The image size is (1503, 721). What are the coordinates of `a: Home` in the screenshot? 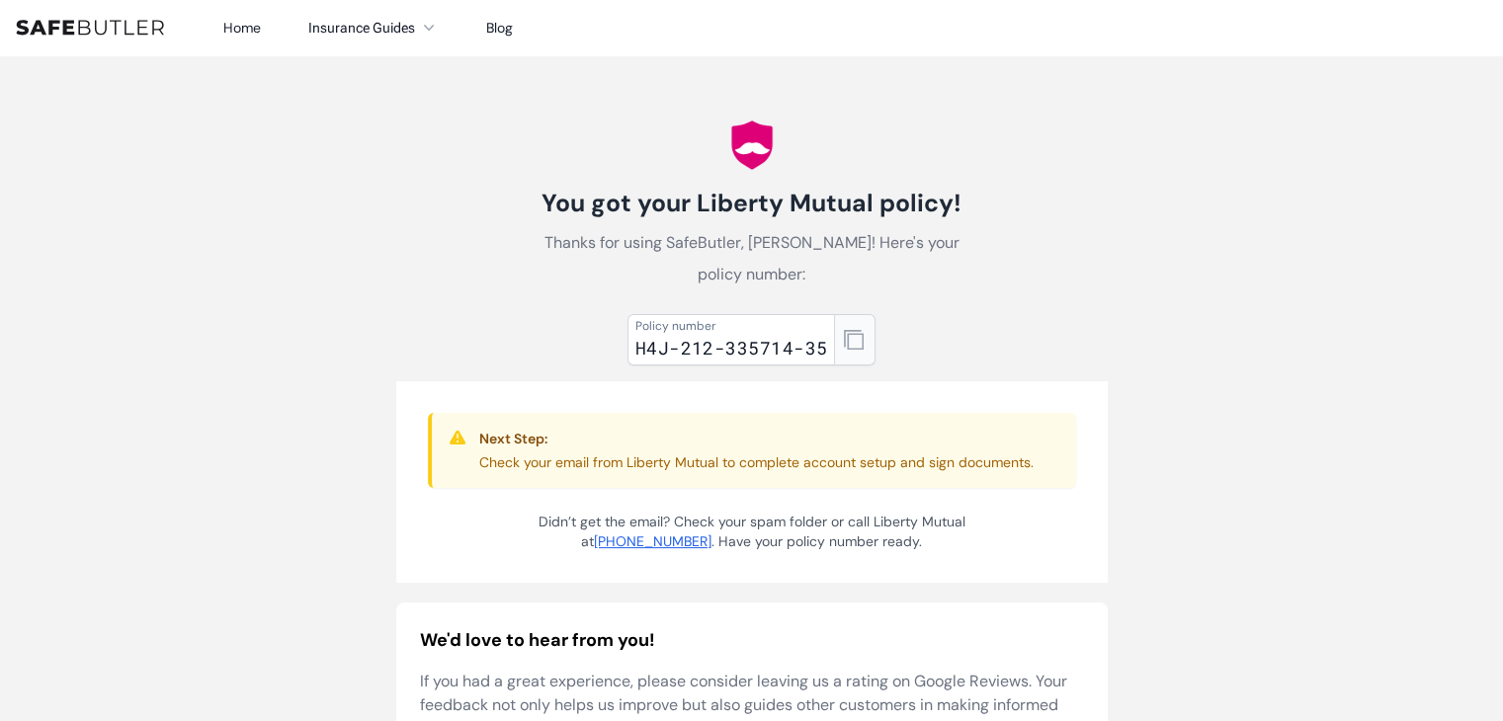 It's located at (242, 28).